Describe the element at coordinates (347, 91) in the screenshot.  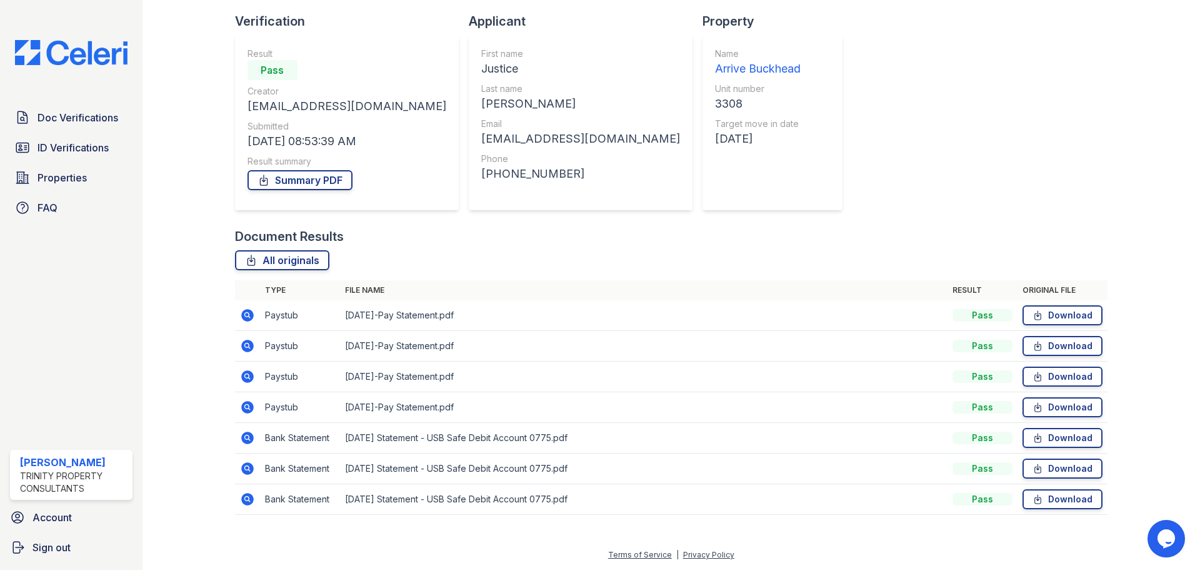
I see `div: Creator` at that location.